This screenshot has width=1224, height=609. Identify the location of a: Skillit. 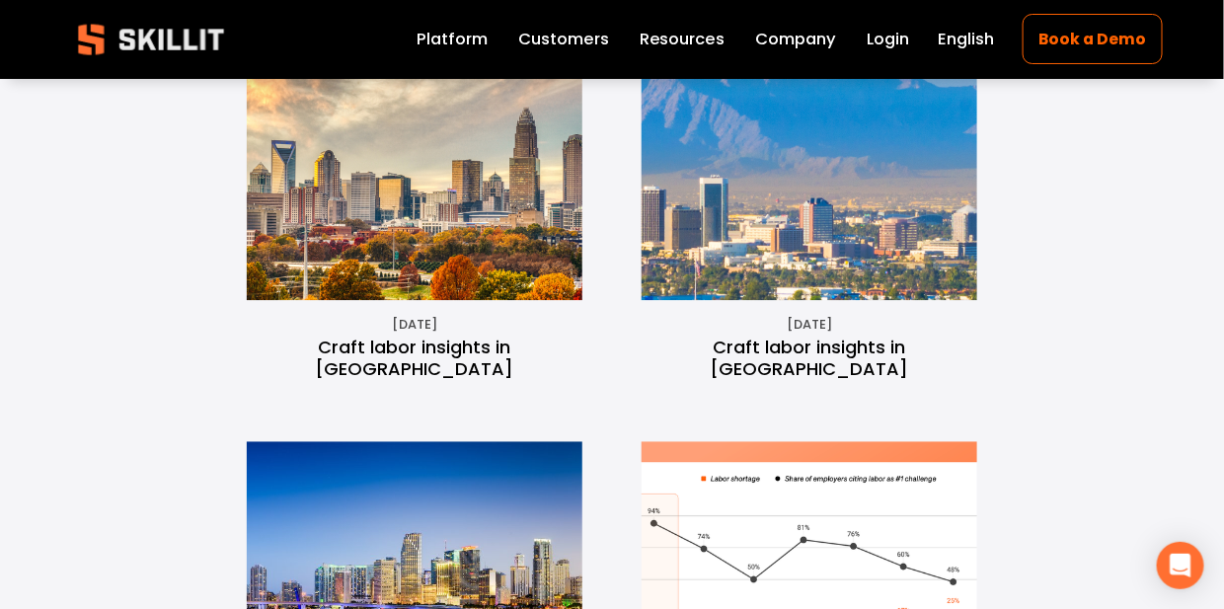
(151, 39).